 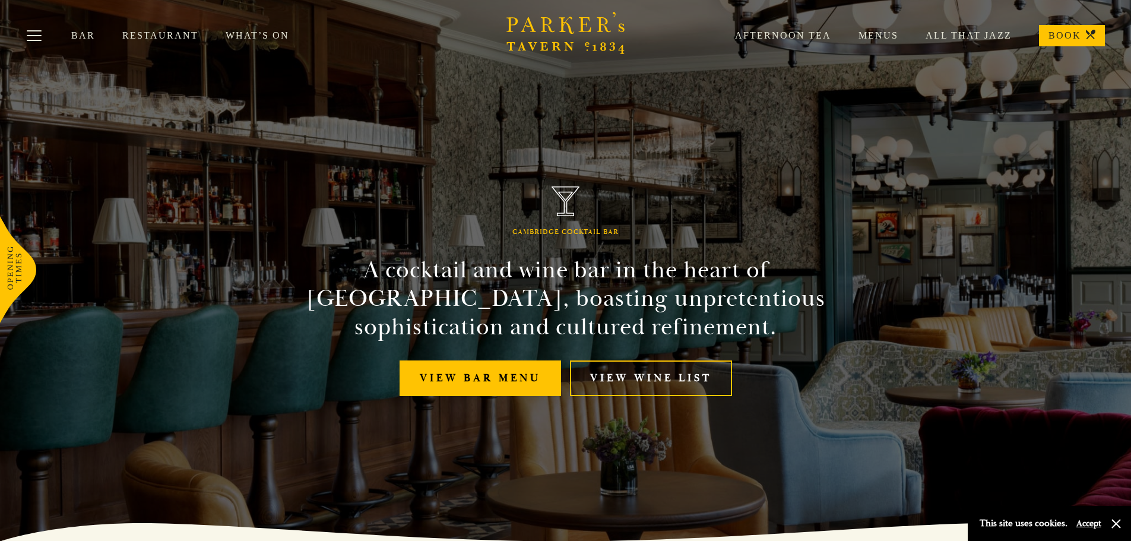 What do you see at coordinates (1023, 523) in the screenshot?
I see `p: This site uses cookies.` at bounding box center [1023, 523].